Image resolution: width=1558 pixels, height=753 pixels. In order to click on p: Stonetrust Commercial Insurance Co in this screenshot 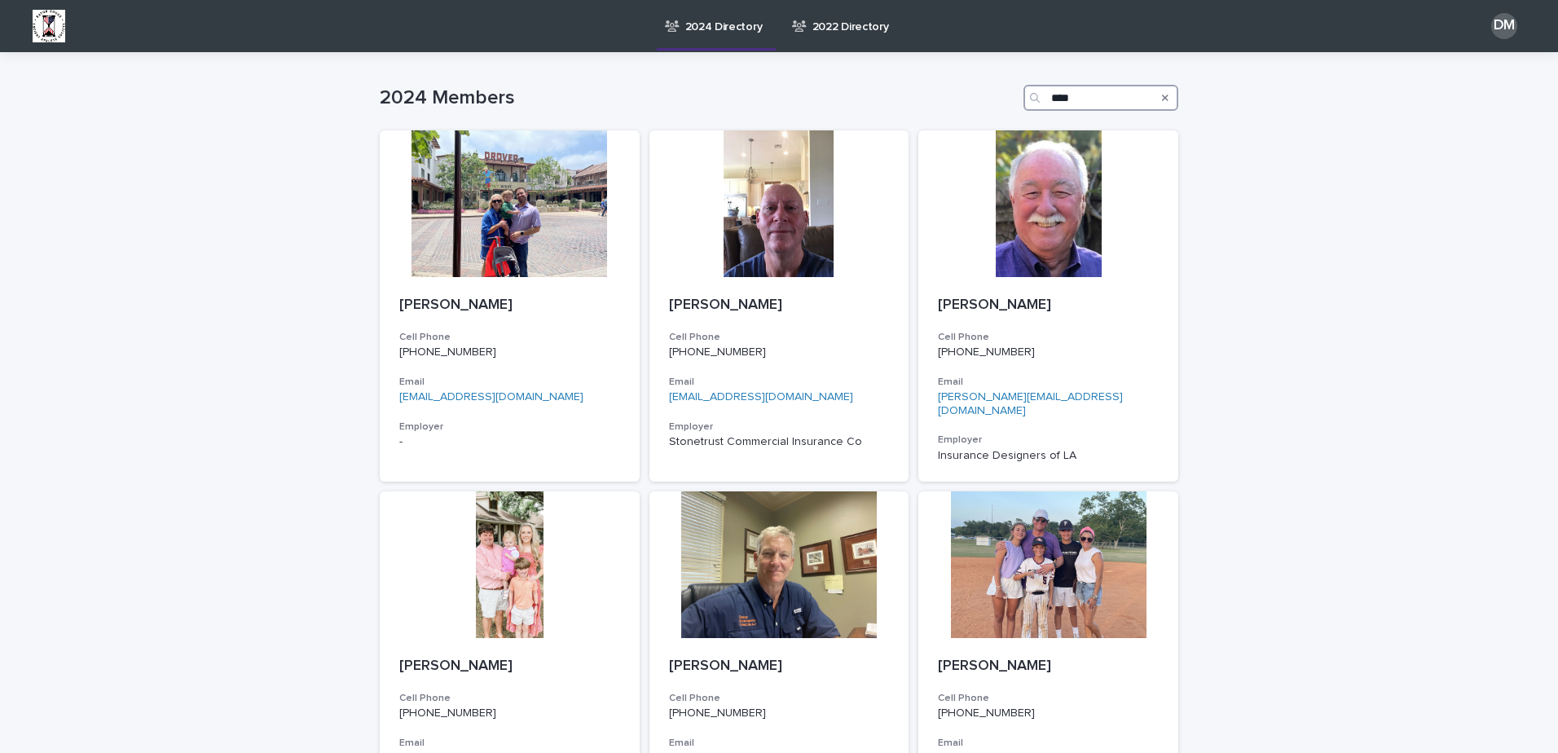, I will do `click(779, 442)`.